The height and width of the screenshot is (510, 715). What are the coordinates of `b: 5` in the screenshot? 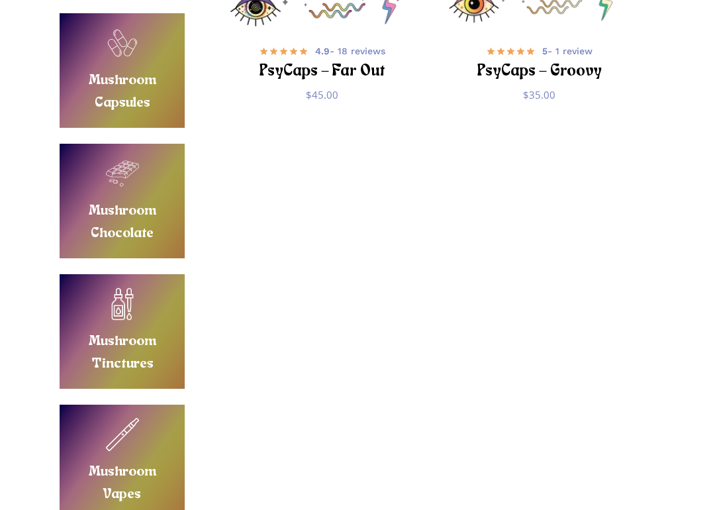 It's located at (545, 52).